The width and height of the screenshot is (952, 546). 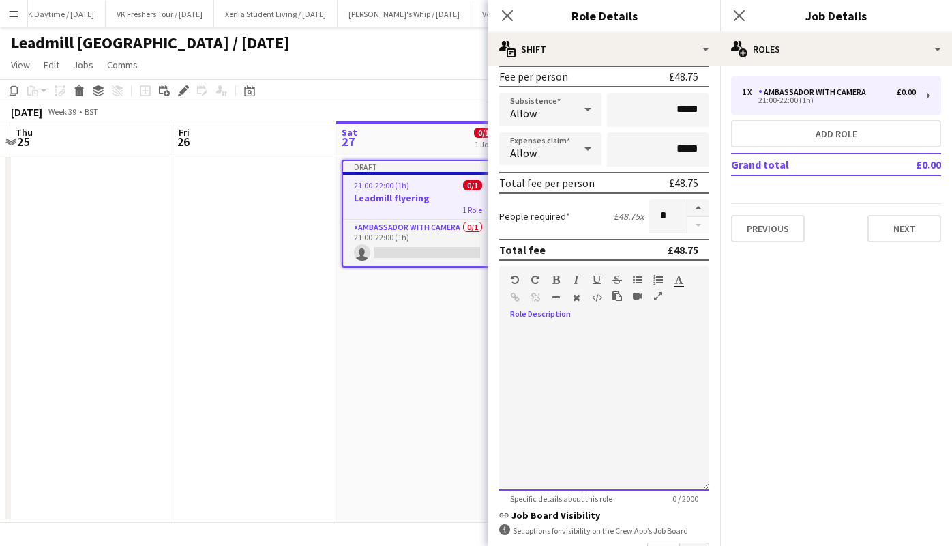 What do you see at coordinates (561, 498) in the screenshot?
I see `span: Specific details about this role` at bounding box center [561, 498].